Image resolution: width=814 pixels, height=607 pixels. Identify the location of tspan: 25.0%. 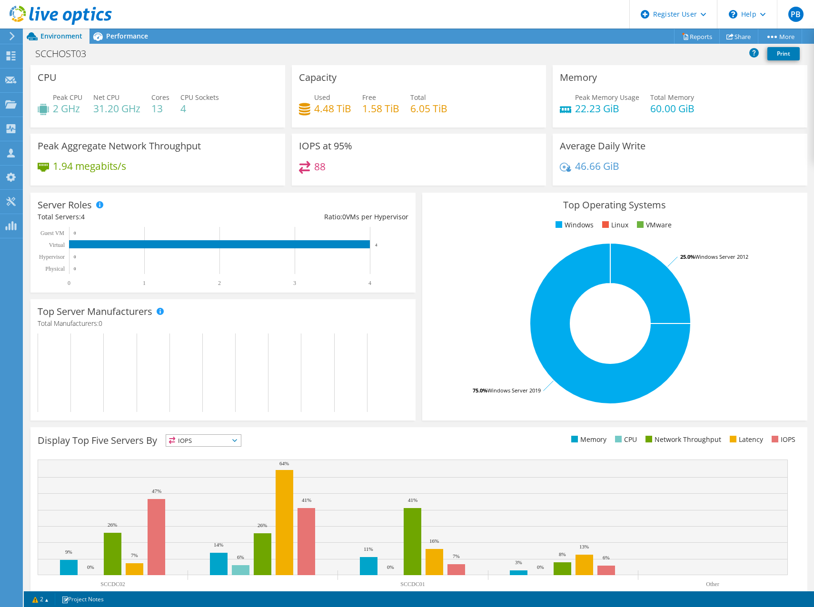
(687, 257).